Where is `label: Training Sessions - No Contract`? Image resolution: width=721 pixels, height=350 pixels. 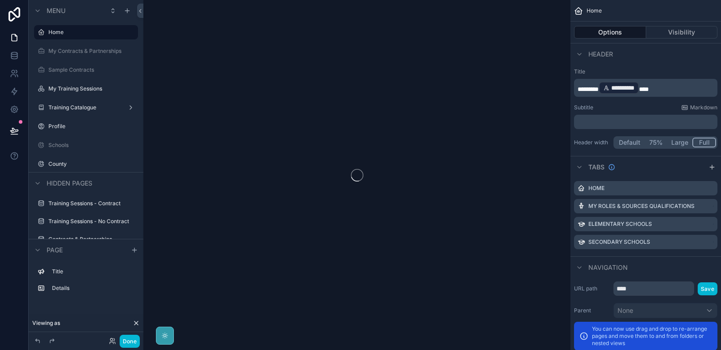 label: Training Sessions - No Contract is located at coordinates (92, 221).